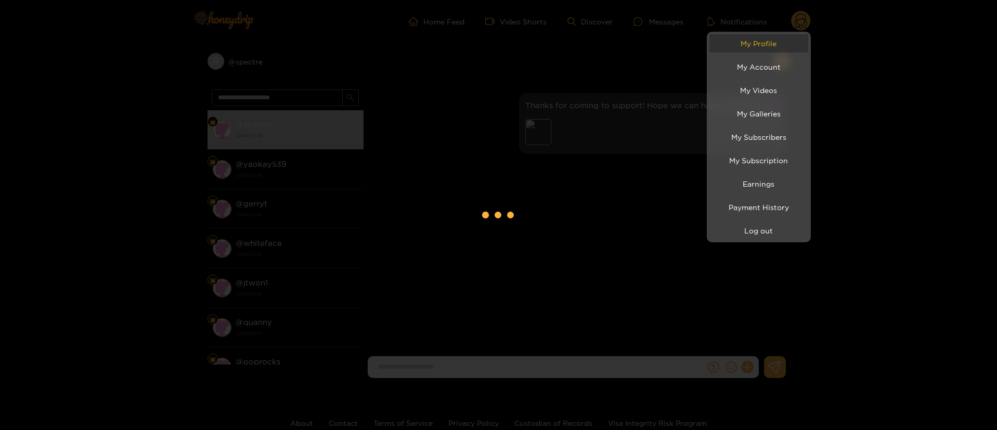 The image size is (997, 430). What do you see at coordinates (759, 137) in the screenshot?
I see `a: My Subscribers` at bounding box center [759, 137].